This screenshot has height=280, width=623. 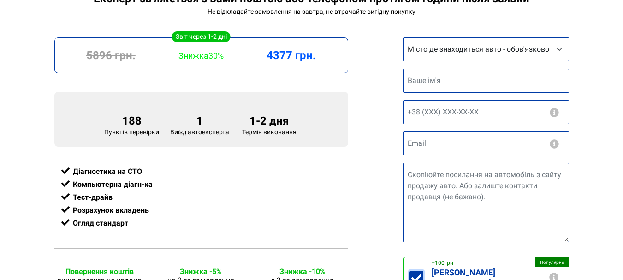 I want to click on div: Повернення коштів, so click(x=100, y=271).